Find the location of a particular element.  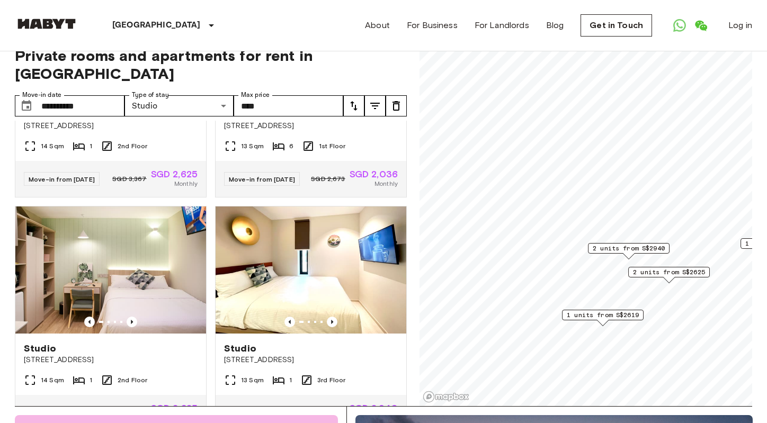

label: Move-in date is located at coordinates (42, 95).